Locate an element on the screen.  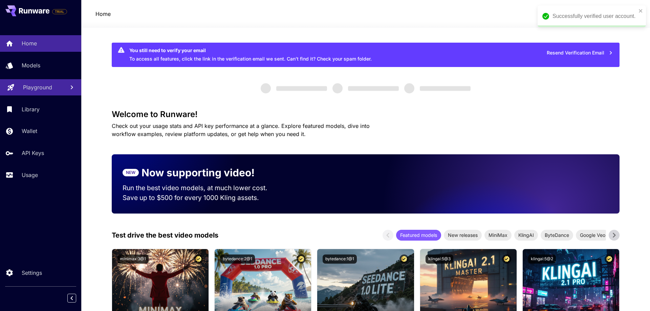
div: Chat Widget is located at coordinates (633, 295).